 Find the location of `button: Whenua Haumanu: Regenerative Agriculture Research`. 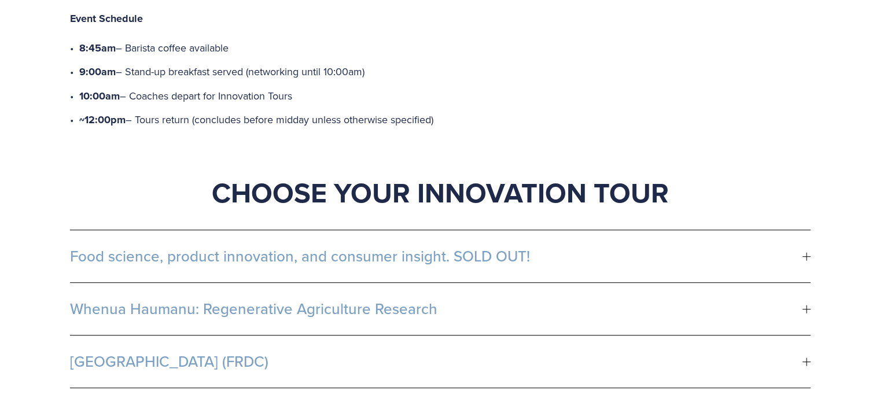

button: Whenua Haumanu: Regenerative Agriculture Research is located at coordinates (440, 309).